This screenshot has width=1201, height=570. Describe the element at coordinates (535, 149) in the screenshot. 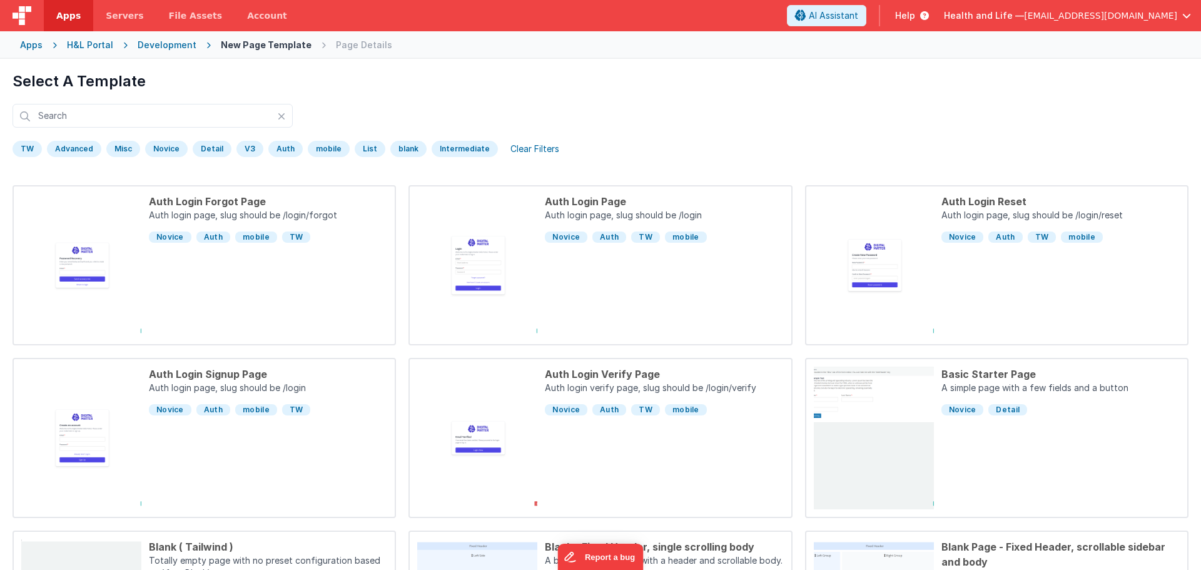

I see `div: Clear Filters` at that location.